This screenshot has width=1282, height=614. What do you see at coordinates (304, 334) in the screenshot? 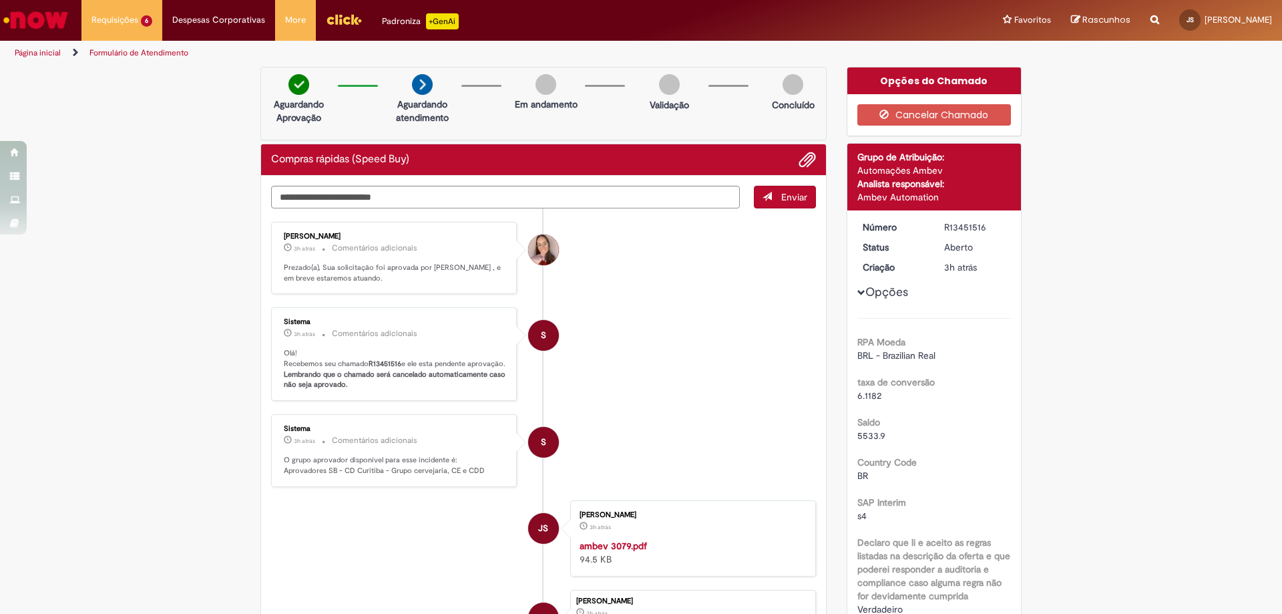
I see `time: 27/08/2025 10:34:24` at bounding box center [304, 334].